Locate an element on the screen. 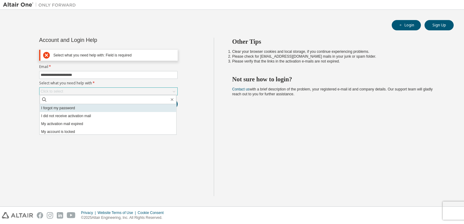 The image size is (464, 224). p: © 2025 Altair Engineering, Inc. All Rights Reserved. is located at coordinates (124, 218).